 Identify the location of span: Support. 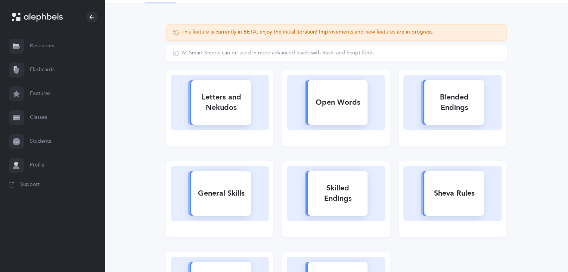
(30, 185).